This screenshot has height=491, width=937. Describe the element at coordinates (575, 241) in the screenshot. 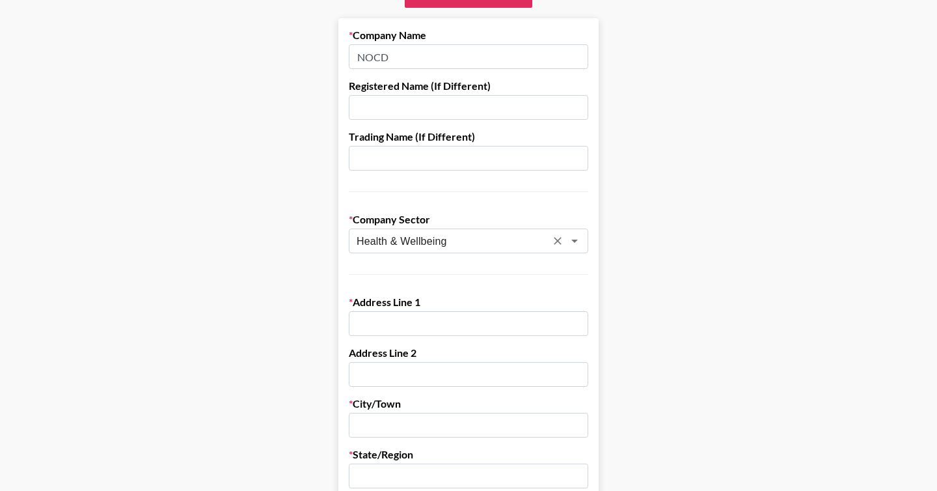

I see `button: Open` at that location.